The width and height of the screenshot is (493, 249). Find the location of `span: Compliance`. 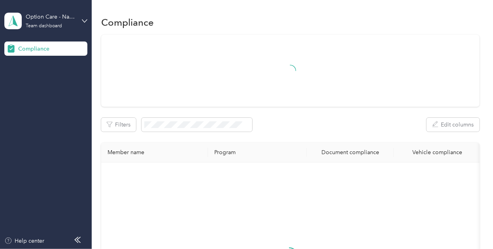

span: Compliance is located at coordinates (34, 49).